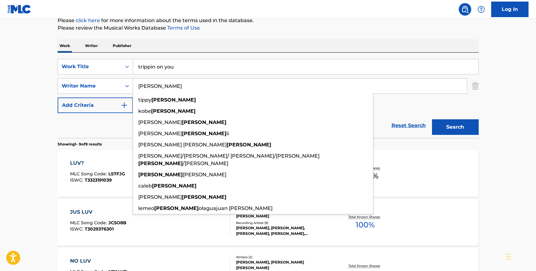 The image size is (536, 271). What do you see at coordinates (95, 105) in the screenshot?
I see `button: Add Criteria` at bounding box center [95, 105].